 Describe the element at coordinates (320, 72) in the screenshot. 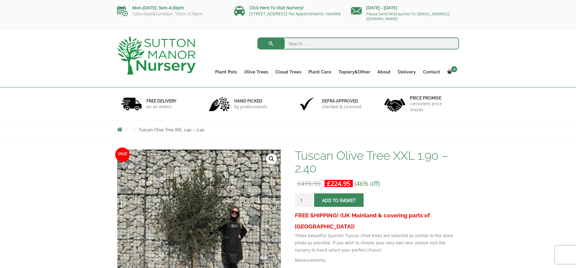

I see `a: Plant Care` at that location.